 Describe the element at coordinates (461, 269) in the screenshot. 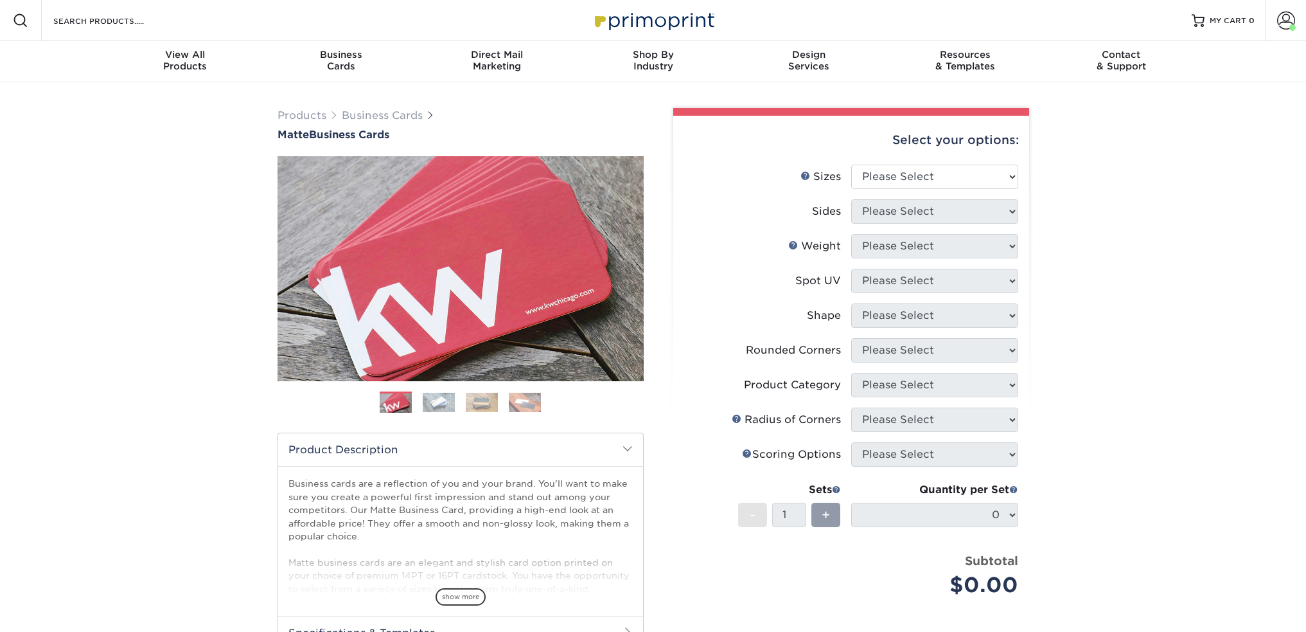

I see `img: Matte 01` at that location.